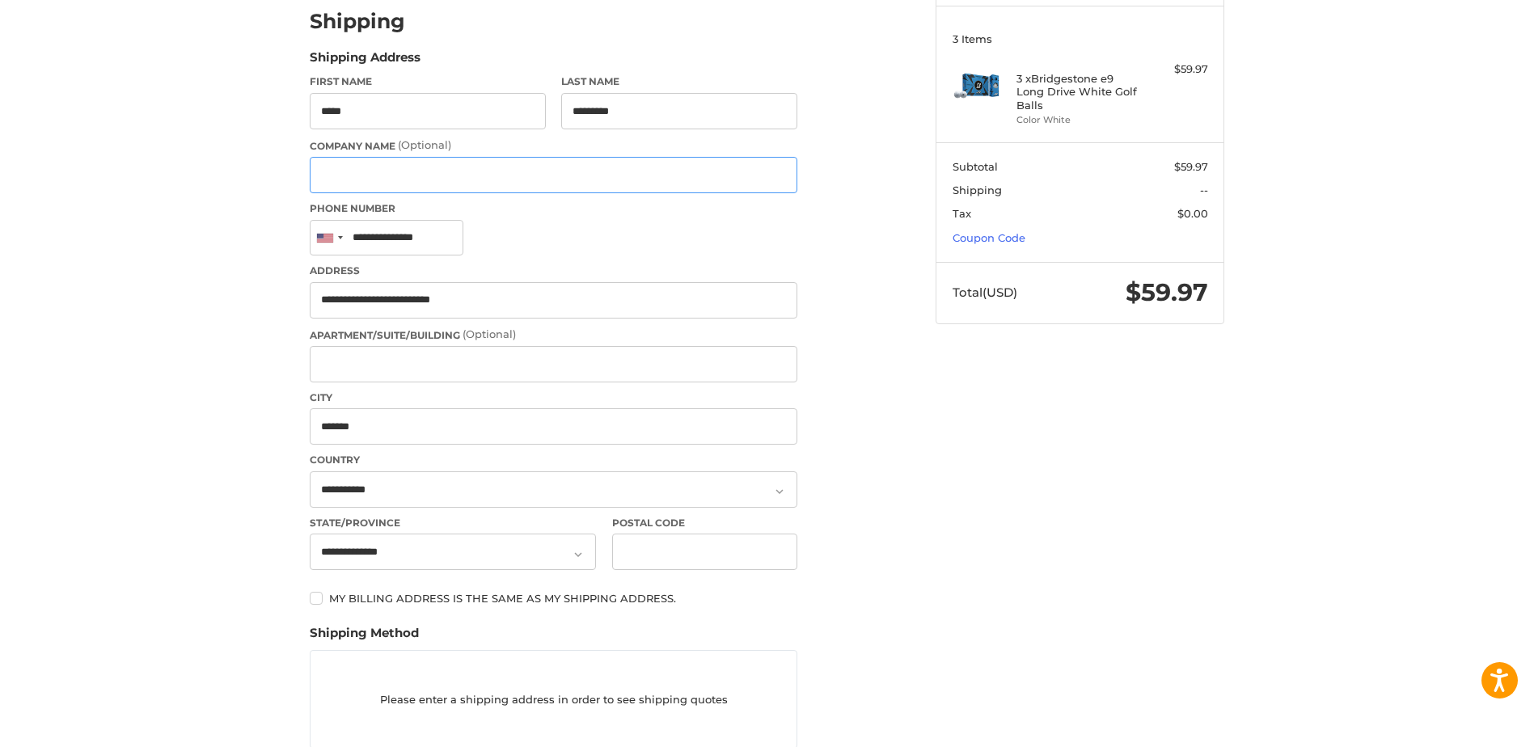 The width and height of the screenshot is (1534, 747). Describe the element at coordinates (553, 146) in the screenshot. I see `label: Company Name` at that location.